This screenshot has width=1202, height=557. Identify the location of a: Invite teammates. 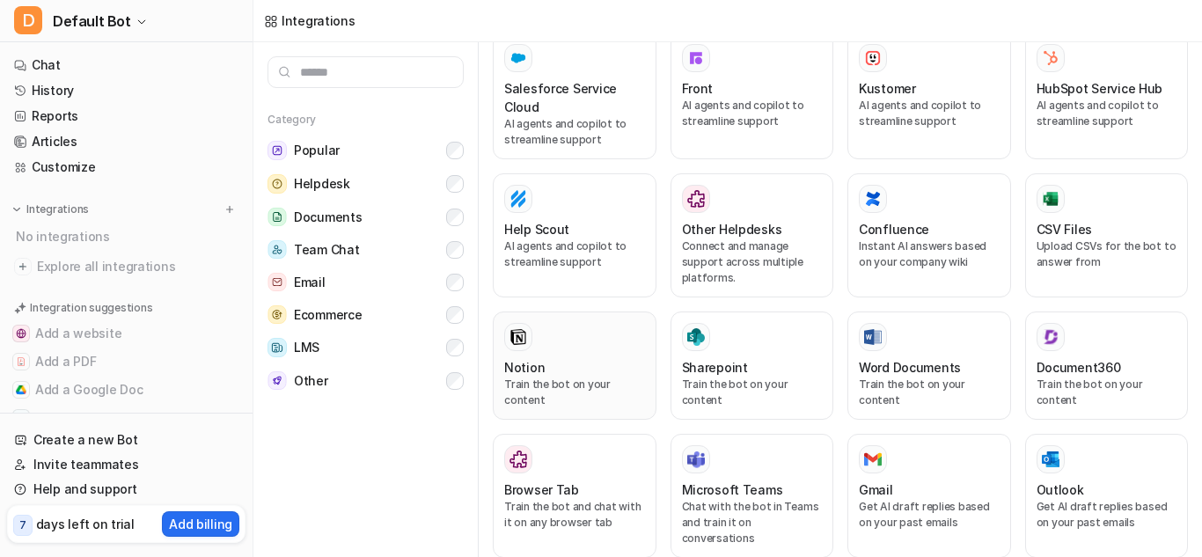
(126, 465).